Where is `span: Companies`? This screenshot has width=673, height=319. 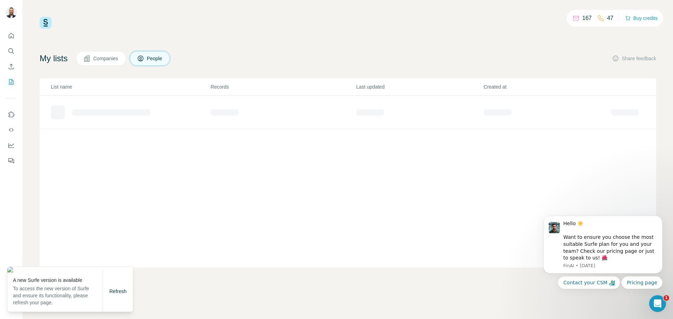
span: Companies is located at coordinates (106, 59).